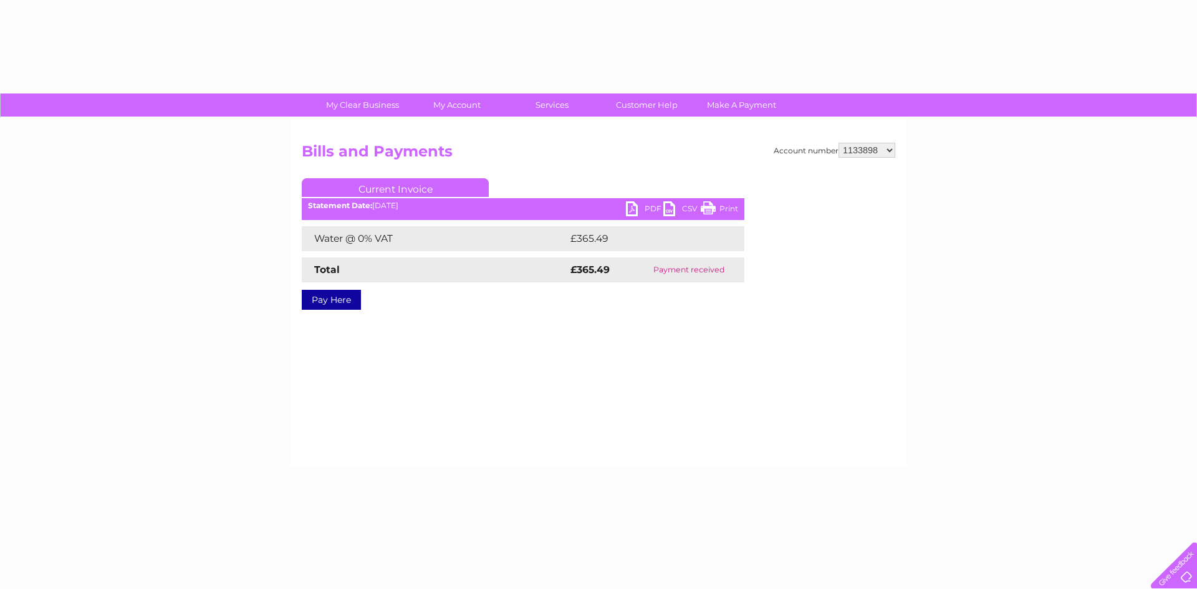 The width and height of the screenshot is (1197, 589). What do you see at coordinates (435, 239) in the screenshot?
I see `td: Water @ 0% VAT` at bounding box center [435, 239].